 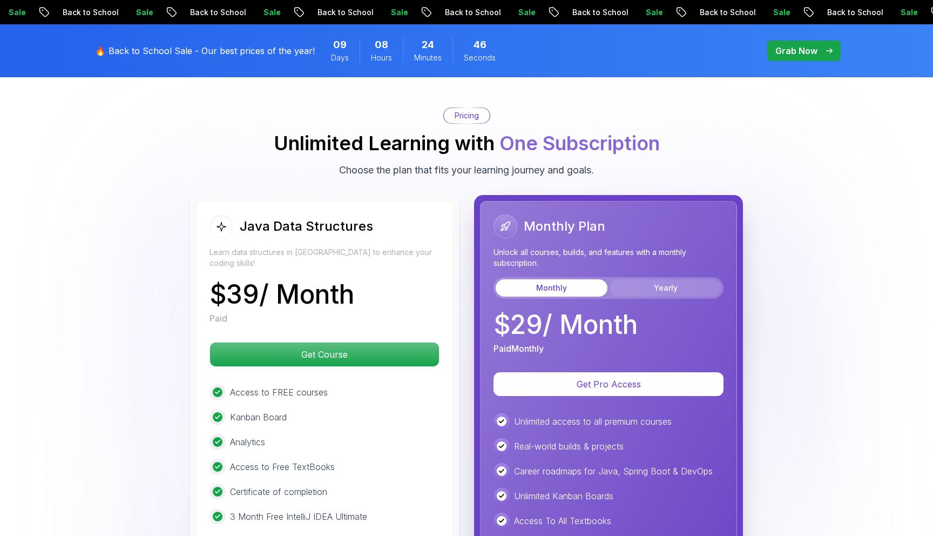 I want to click on p: Access to Free TextBooks, so click(x=282, y=467).